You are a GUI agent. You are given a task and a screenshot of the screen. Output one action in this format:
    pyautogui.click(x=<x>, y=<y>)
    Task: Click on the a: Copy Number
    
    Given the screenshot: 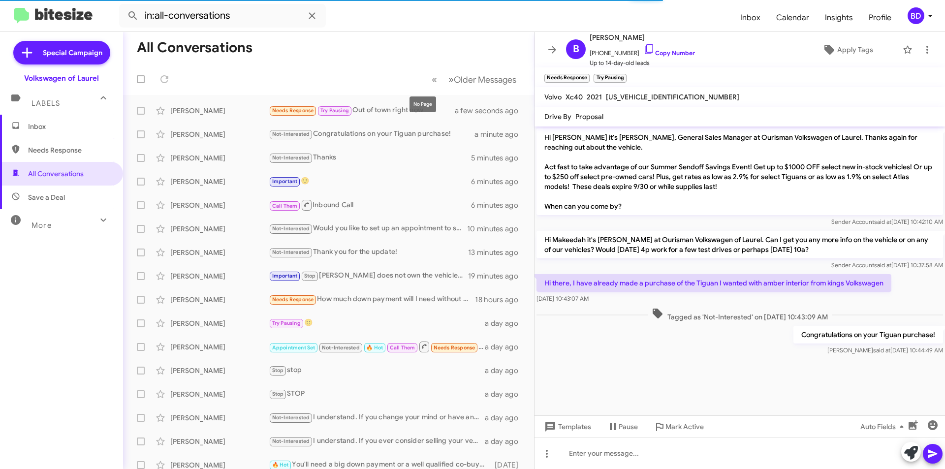 What is the action you would take?
    pyautogui.click(x=669, y=53)
    